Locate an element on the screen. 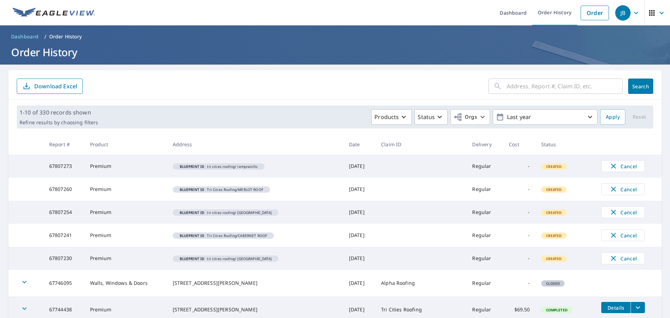 This screenshot has width=670, height=318. button: Orgs is located at coordinates (470, 117).